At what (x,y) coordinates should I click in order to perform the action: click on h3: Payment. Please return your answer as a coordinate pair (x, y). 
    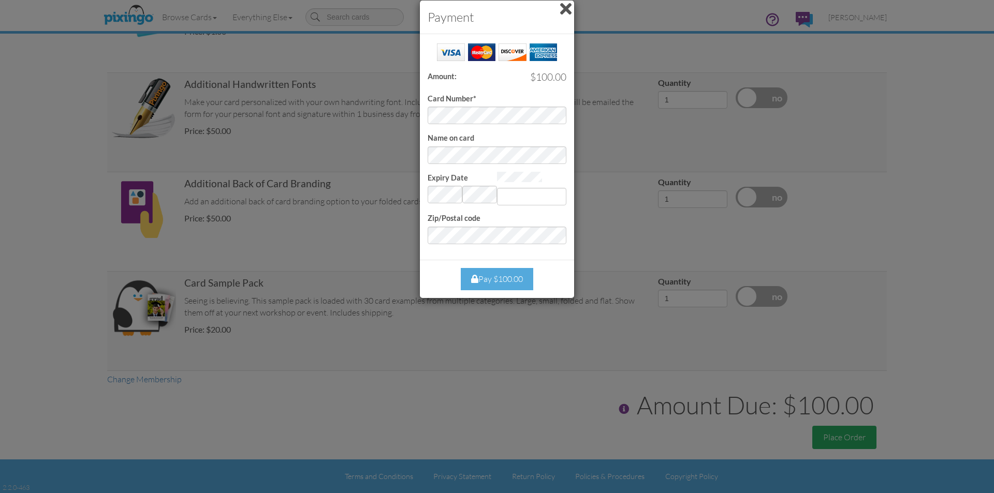
    Looking at the image, I should click on (497, 17).